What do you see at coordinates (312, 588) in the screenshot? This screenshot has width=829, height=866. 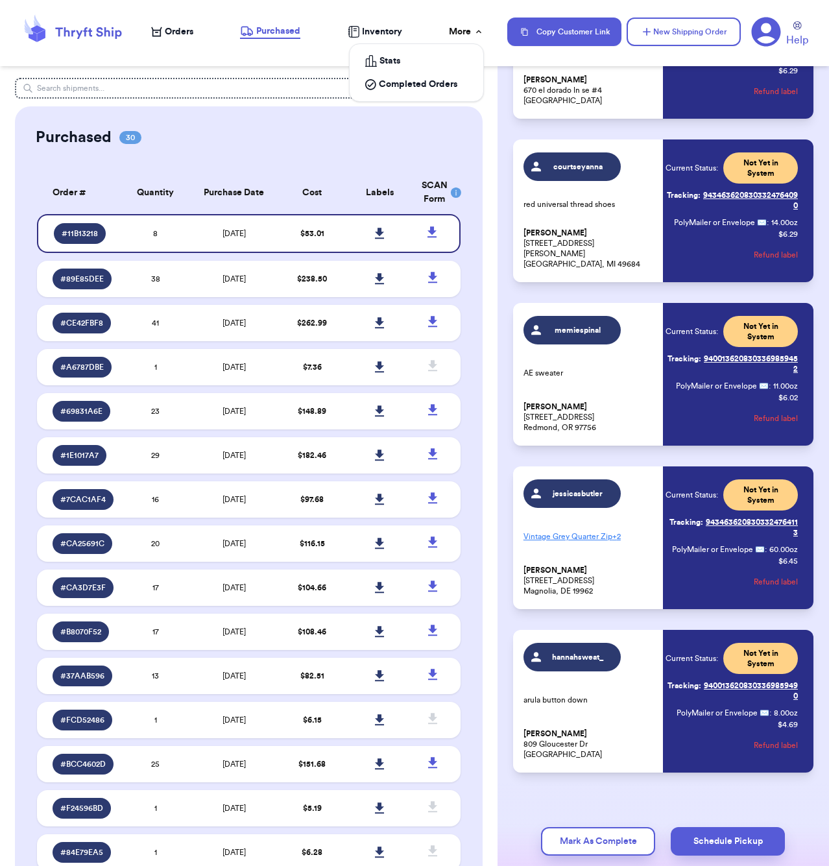 I see `span: $ 104.66` at bounding box center [312, 588].